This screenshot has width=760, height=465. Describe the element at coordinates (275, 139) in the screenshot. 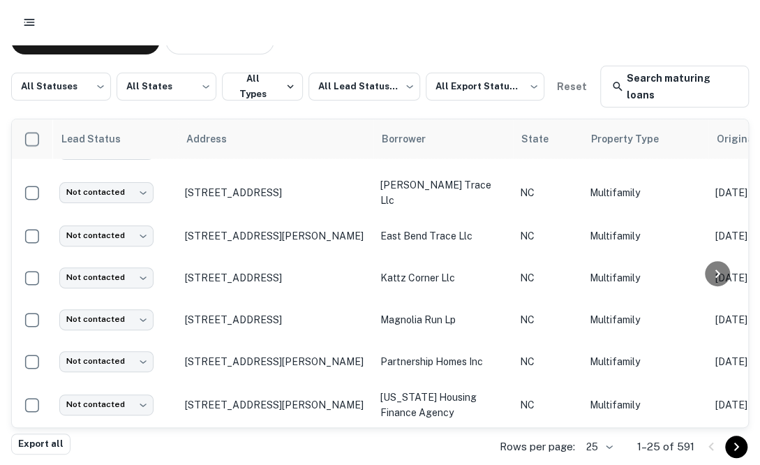

I see `th: Address` at that location.